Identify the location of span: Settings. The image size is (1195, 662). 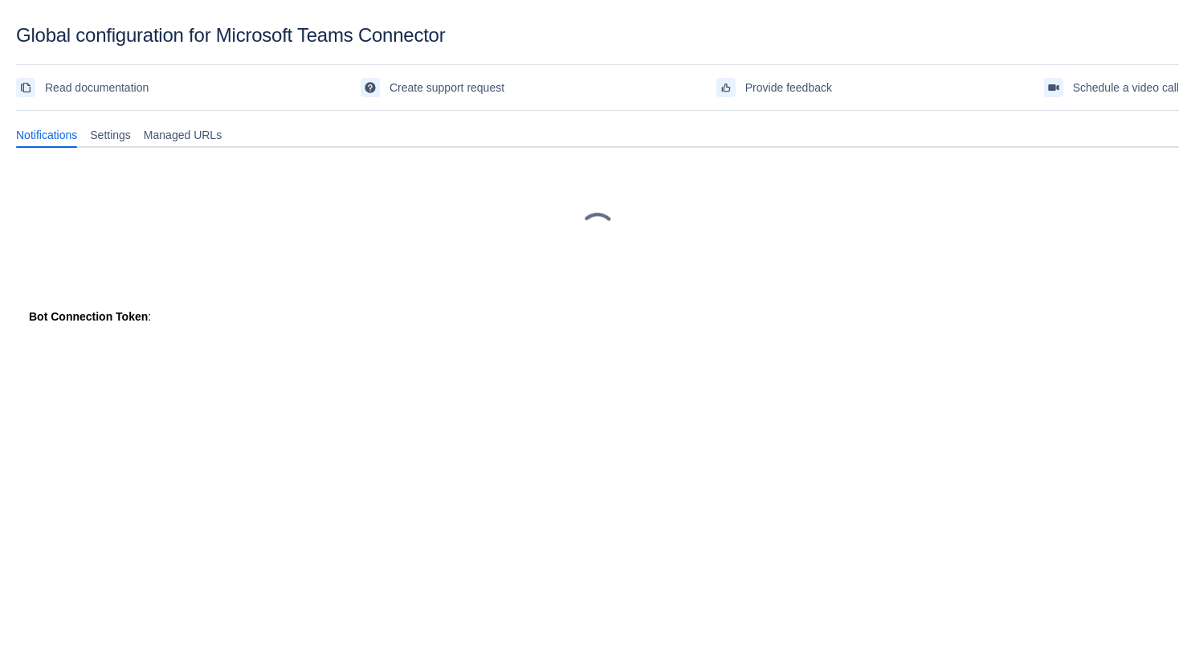
(110, 135).